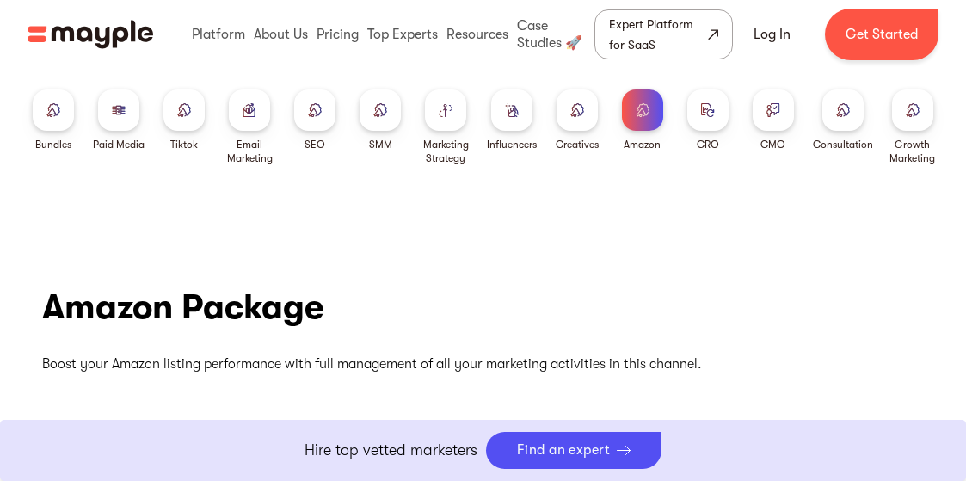 The width and height of the screenshot is (966, 481). I want to click on a: Amazon, so click(642, 120).